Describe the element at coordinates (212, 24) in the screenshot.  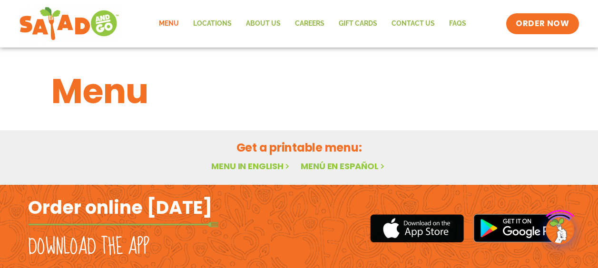
I see `a: Locations` at that location.